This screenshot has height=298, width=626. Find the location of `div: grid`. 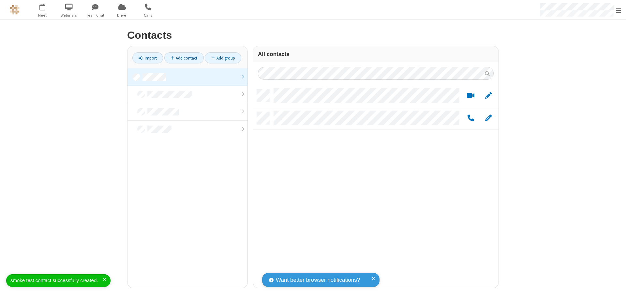

div: grid is located at coordinates (375, 186).